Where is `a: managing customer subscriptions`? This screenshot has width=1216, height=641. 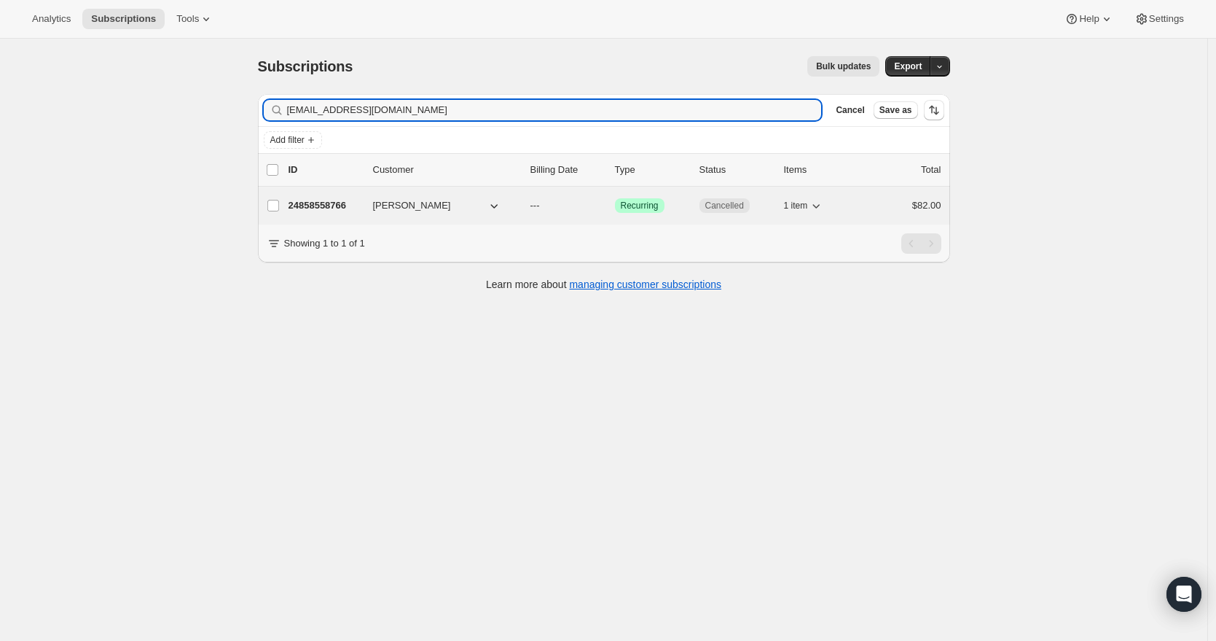 a: managing customer subscriptions is located at coordinates (645, 284).